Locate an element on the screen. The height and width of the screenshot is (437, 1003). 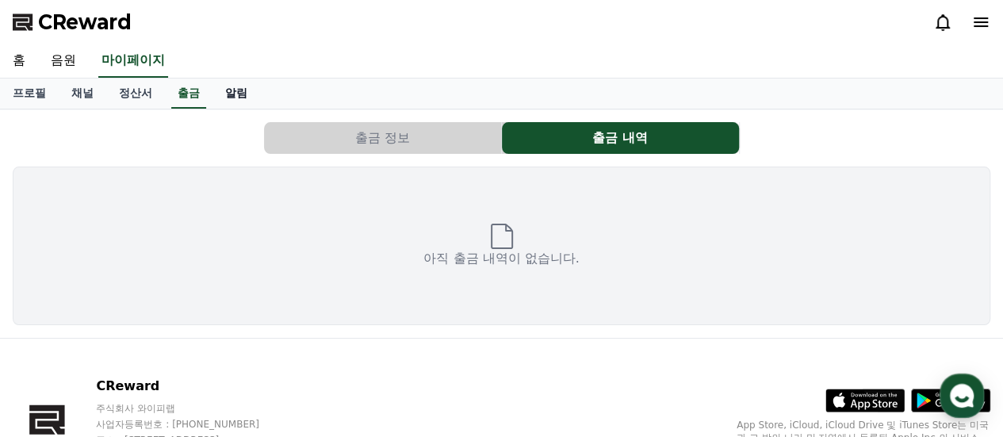
a: 음원 is located at coordinates (63, 61).